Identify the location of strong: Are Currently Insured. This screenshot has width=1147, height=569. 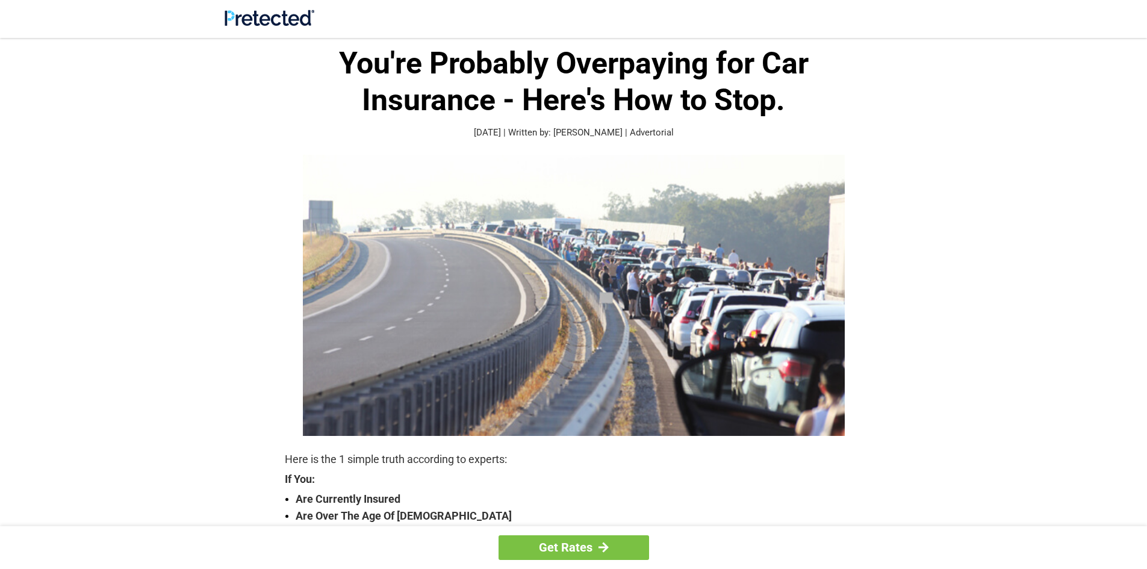
(579, 499).